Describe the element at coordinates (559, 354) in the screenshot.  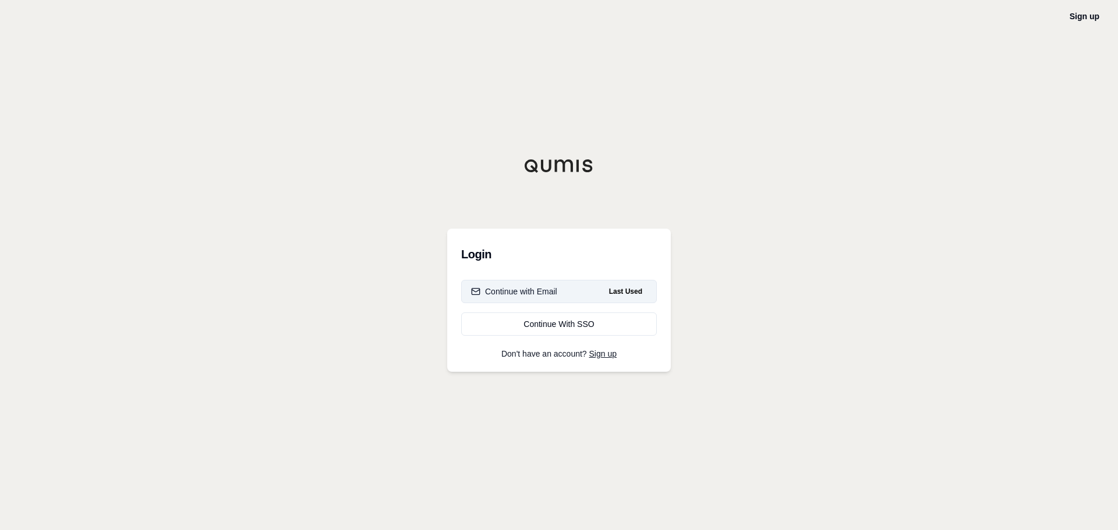
I see `p: Don't have an account?` at that location.